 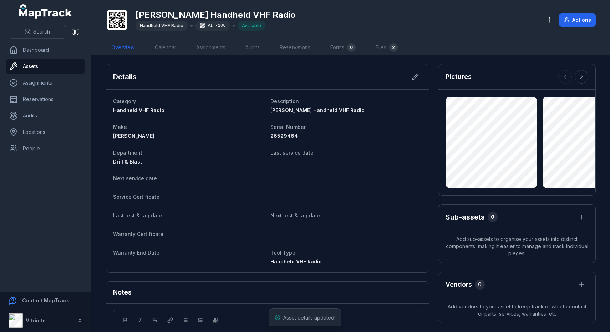 What do you see at coordinates (138, 234) in the screenshot?
I see `span: Warranty Certificate` at bounding box center [138, 234].